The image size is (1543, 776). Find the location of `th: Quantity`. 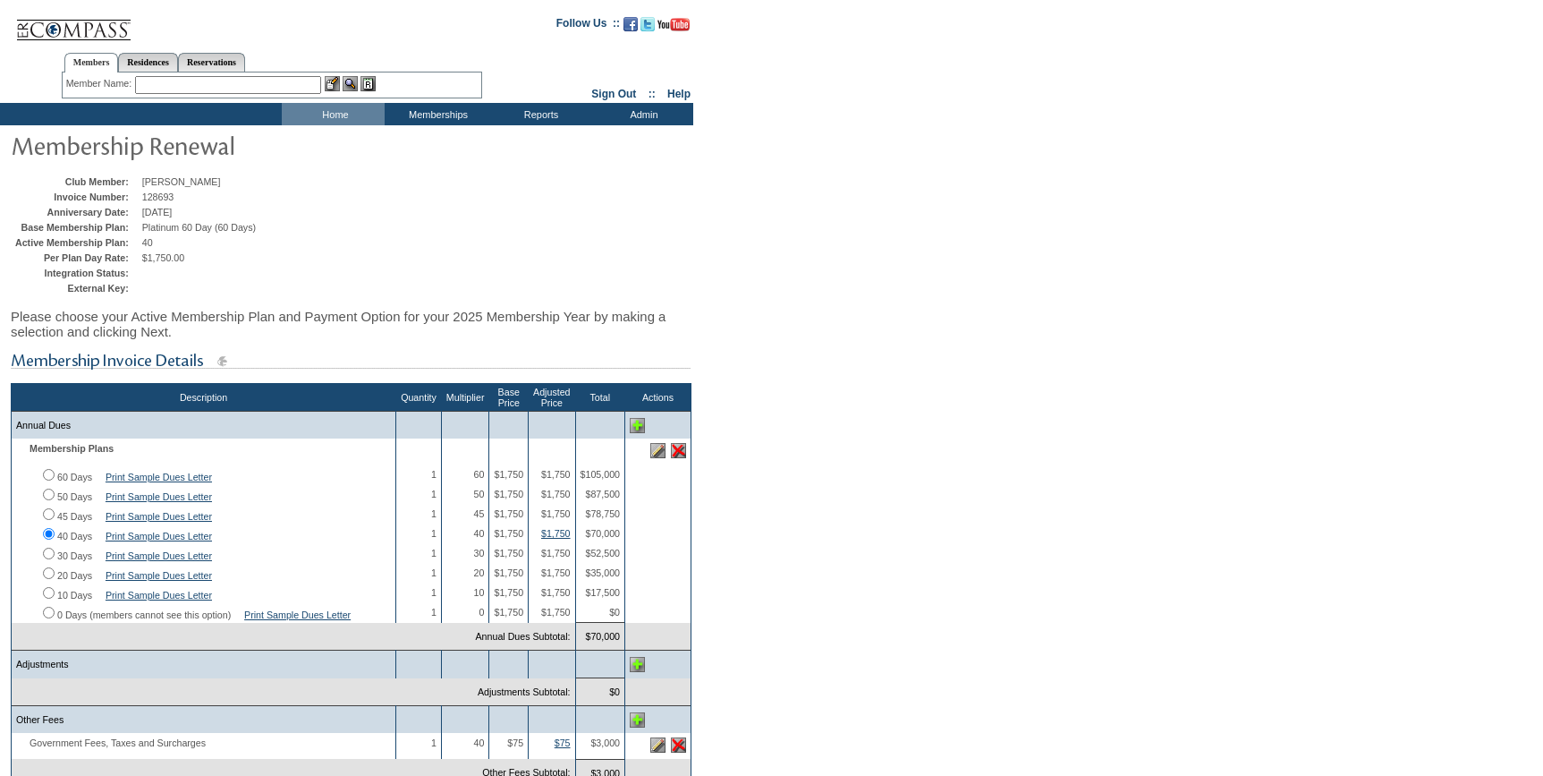

th: Quantity is located at coordinates (419, 397).